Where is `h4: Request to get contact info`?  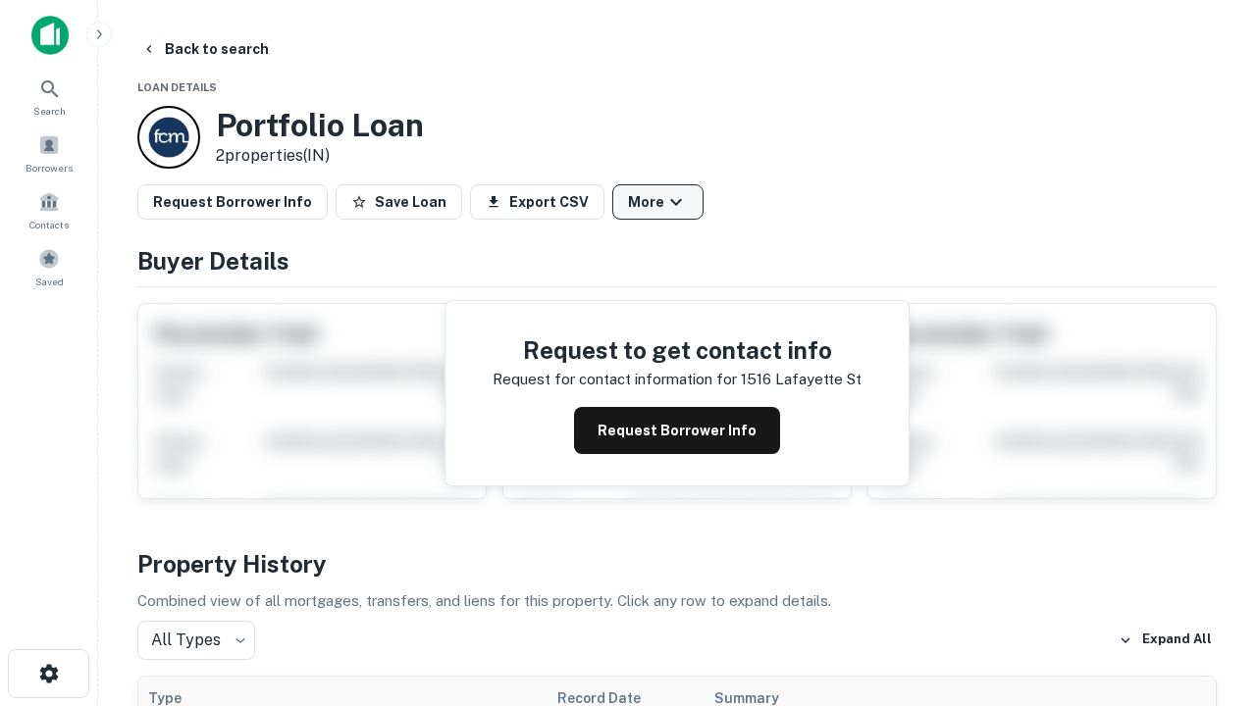 h4: Request to get contact info is located at coordinates (677, 350).